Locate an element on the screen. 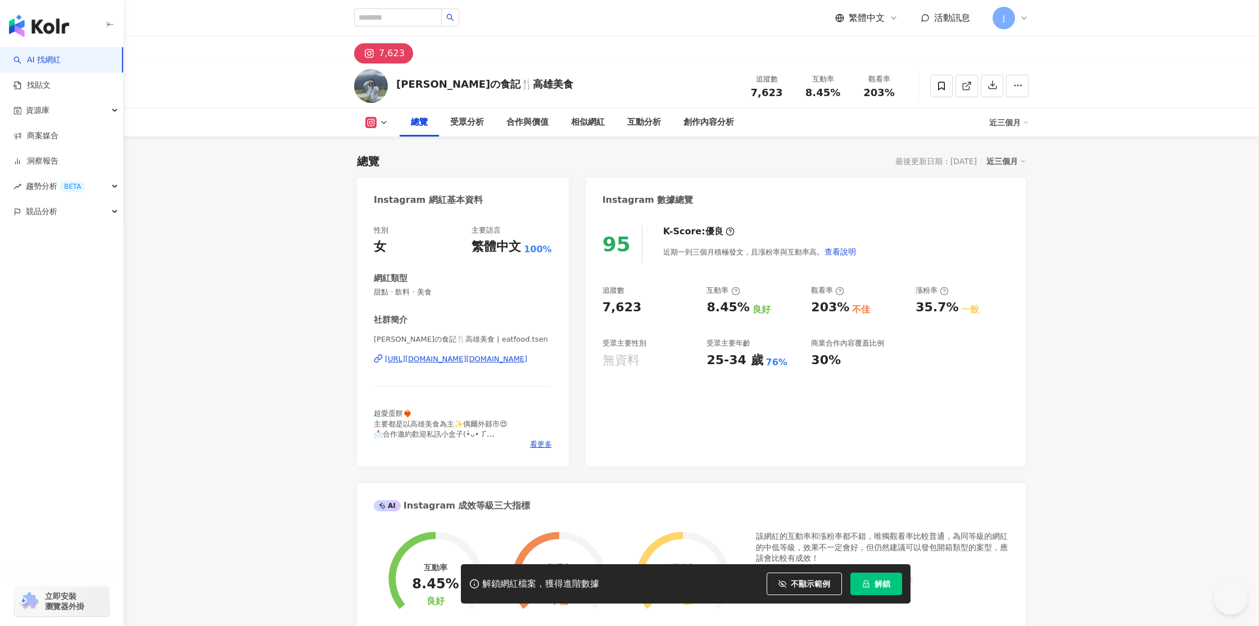 The width and height of the screenshot is (1259, 626). a: 洞察報告 is located at coordinates (36, 161).